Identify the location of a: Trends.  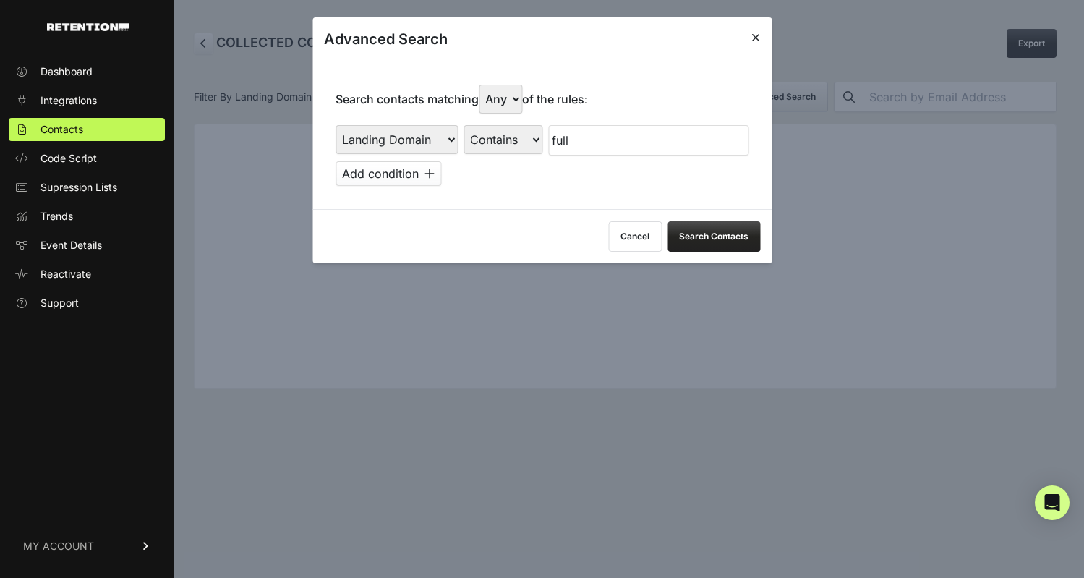
(87, 216).